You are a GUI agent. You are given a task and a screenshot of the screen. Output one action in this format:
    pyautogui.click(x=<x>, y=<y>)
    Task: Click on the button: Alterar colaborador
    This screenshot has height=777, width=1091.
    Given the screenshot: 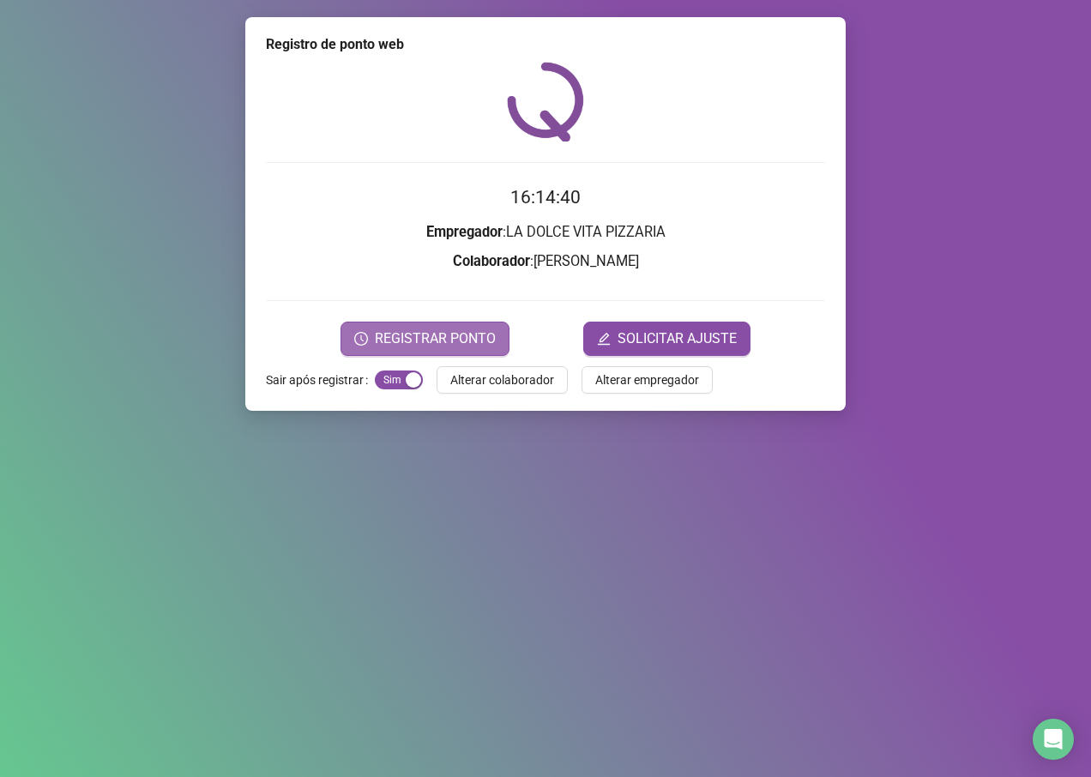 What is the action you would take?
    pyautogui.click(x=502, y=380)
    